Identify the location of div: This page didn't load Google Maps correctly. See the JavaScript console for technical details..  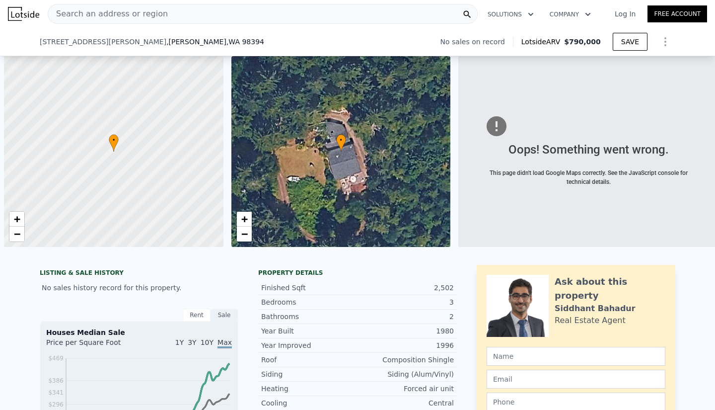
(589, 177).